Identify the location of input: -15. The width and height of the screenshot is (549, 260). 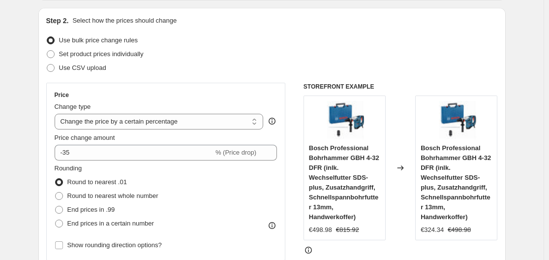
(134, 152).